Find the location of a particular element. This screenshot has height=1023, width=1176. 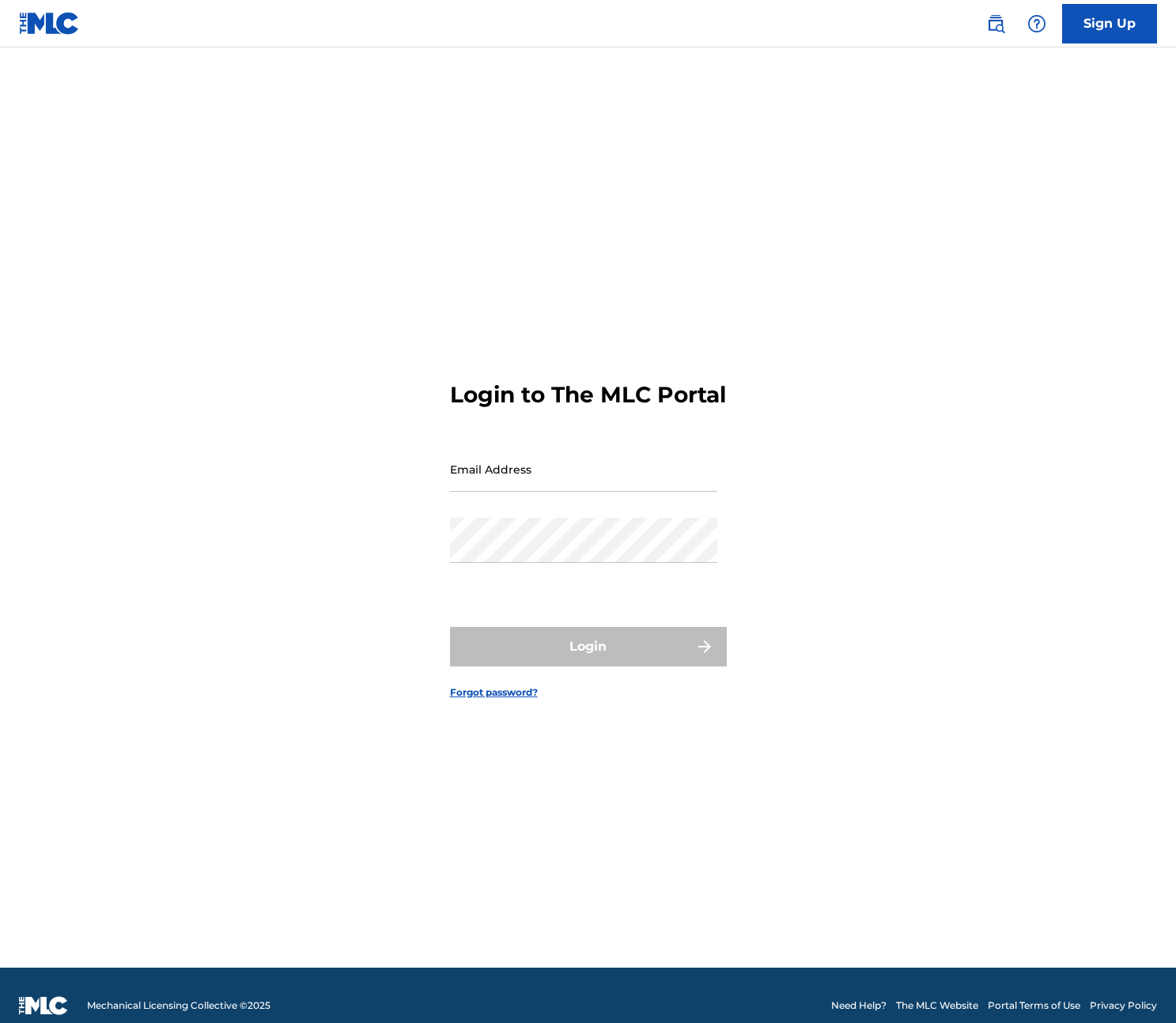

a: Portal Terms of Use is located at coordinates (1034, 1006).